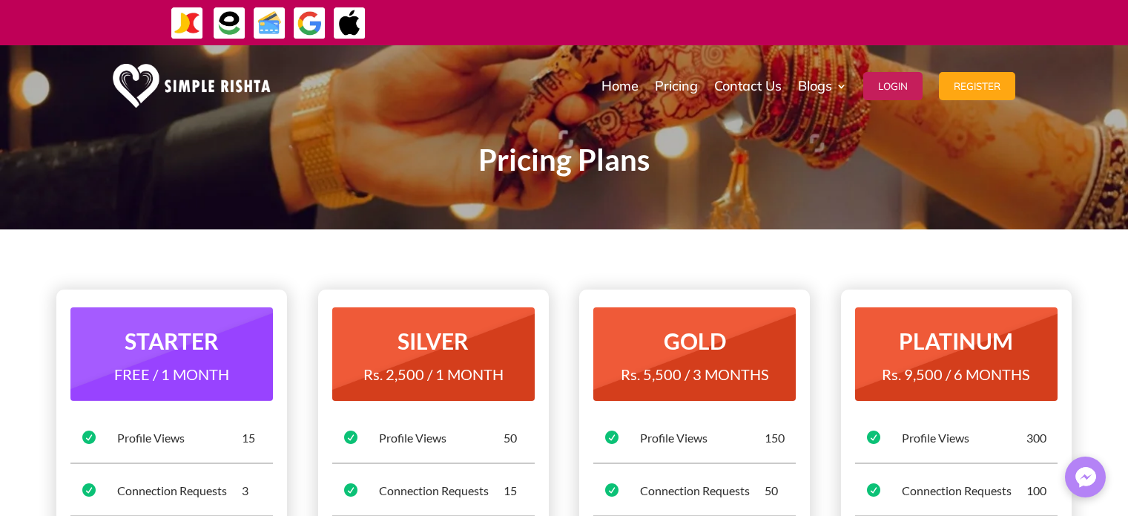 The image size is (1128, 516). I want to click on span: FREE / 1 MONTH, so click(171, 374).